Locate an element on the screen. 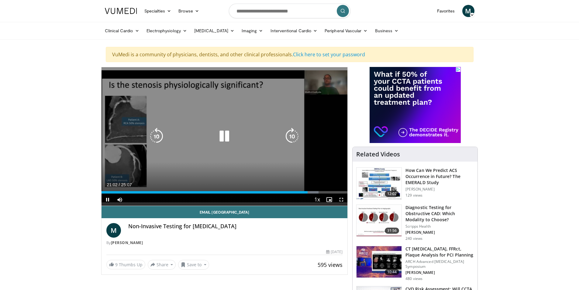  video-js: Video Player is located at coordinates (225, 137).